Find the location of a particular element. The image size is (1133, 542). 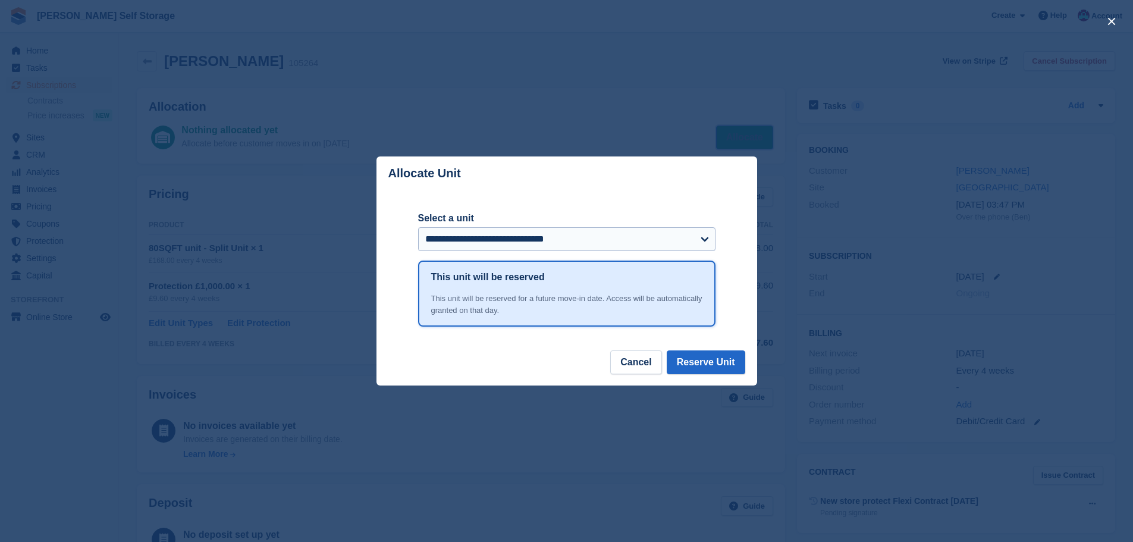

label: Select a unit is located at coordinates (567, 218).